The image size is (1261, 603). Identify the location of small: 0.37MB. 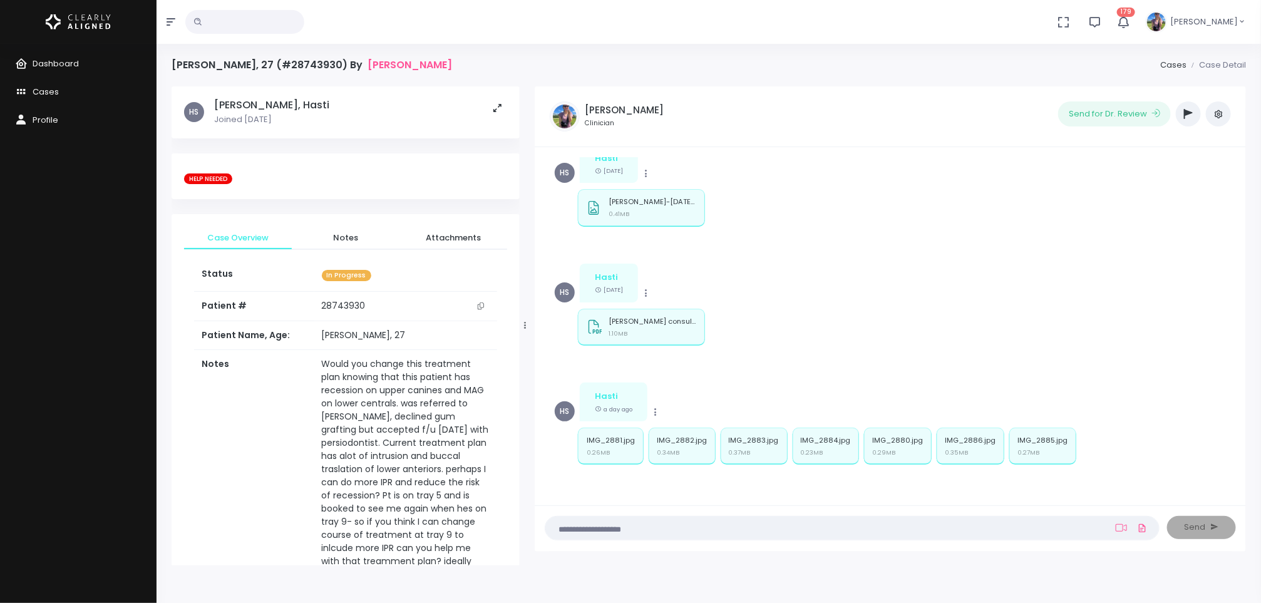
(740, 452).